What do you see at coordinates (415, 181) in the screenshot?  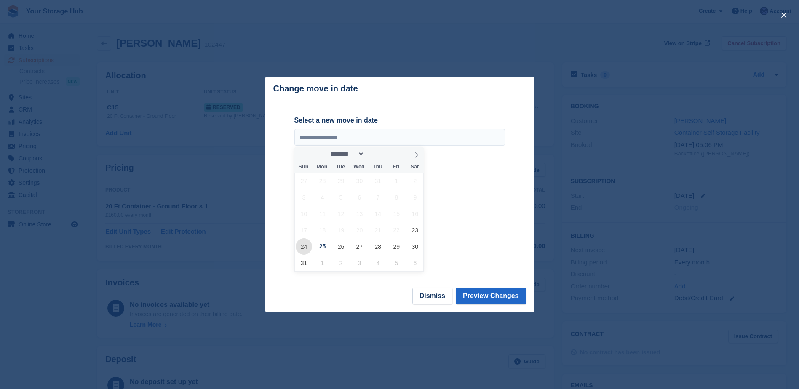 I see `span: August 2, 2025` at bounding box center [415, 181].